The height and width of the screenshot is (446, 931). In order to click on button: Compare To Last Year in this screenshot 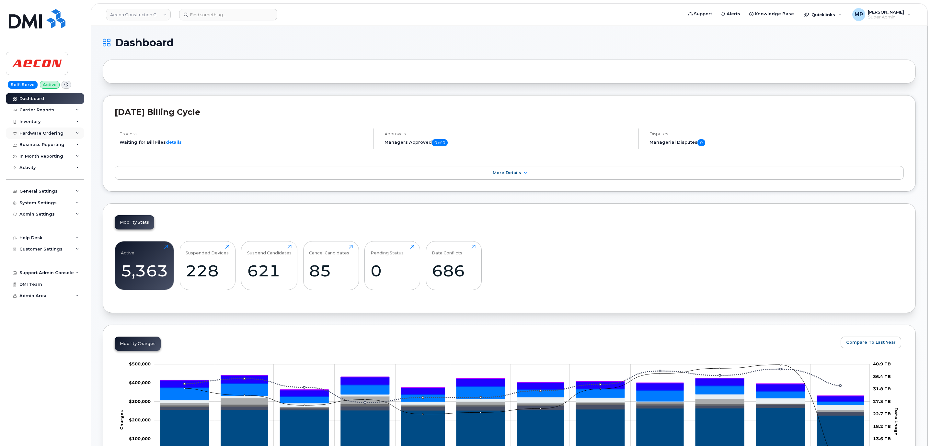, I will do `click(871, 343)`.